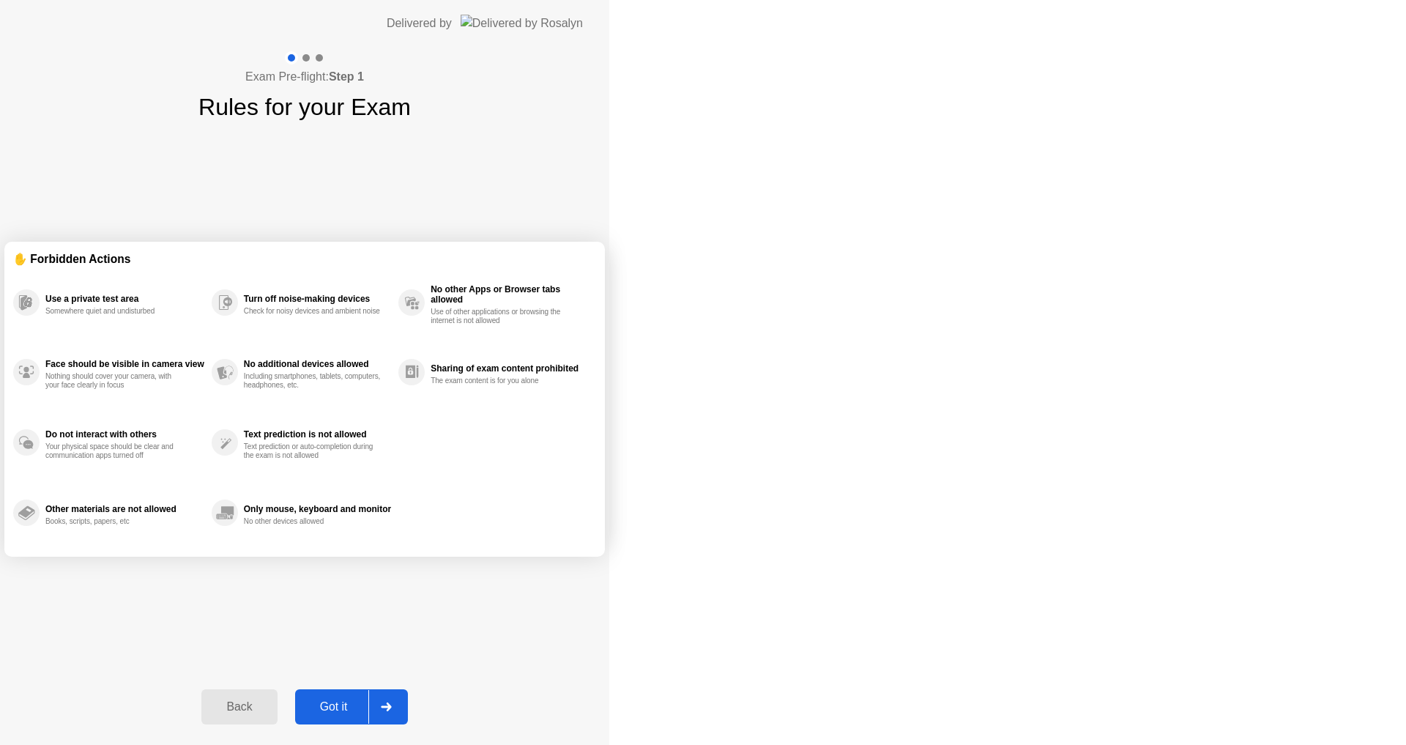  Describe the element at coordinates (114, 381) in the screenshot. I see `div: Nothing should cover your camera, with your face clearly in focus` at that location.